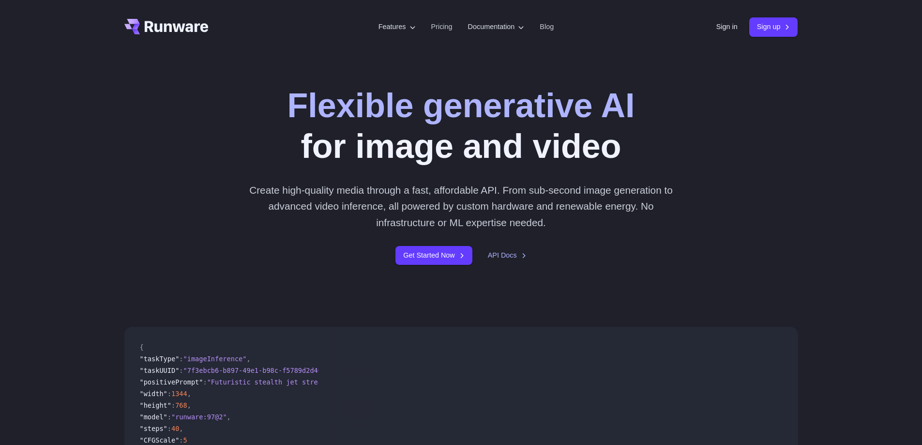 The image size is (922, 445). What do you see at coordinates (171, 382) in the screenshot?
I see `span: "positivePrompt"` at bounding box center [171, 382].